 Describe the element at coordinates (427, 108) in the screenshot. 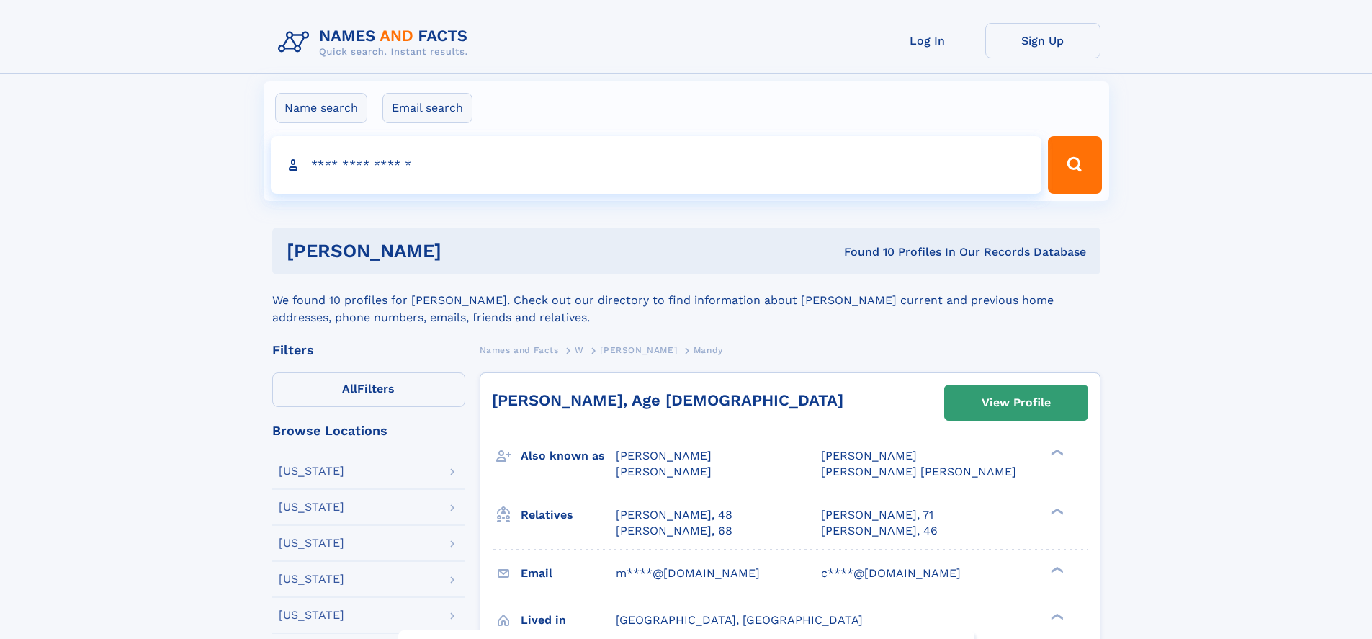

I see `label: Email search` at that location.